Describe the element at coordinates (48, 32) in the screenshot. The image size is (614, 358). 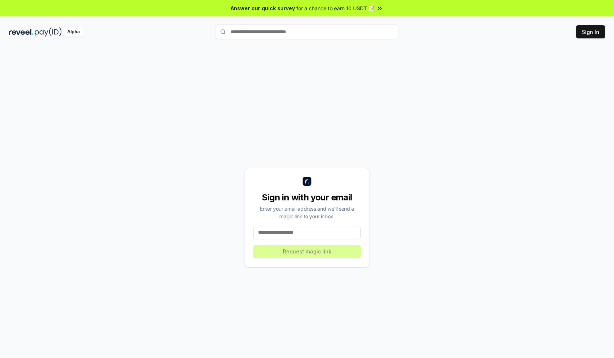
I see `img: pay_id` at that location.